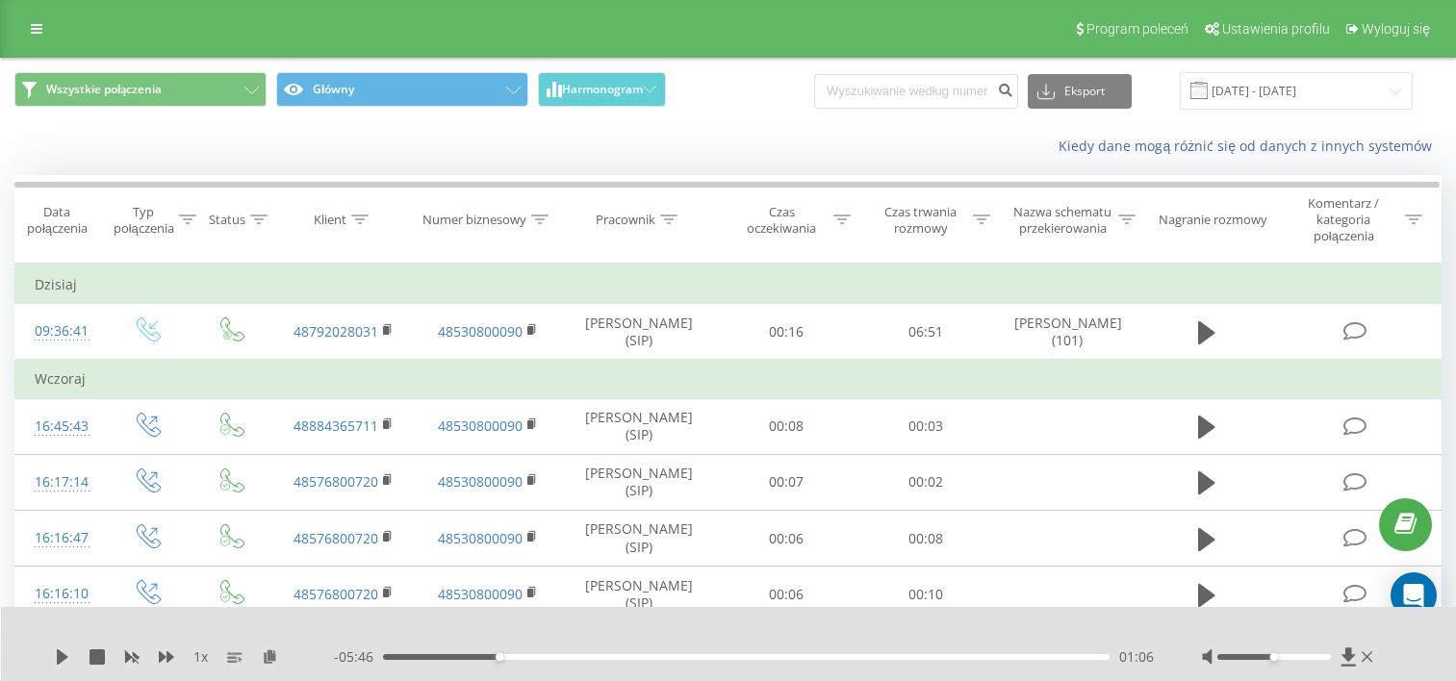 The image size is (1456, 681). What do you see at coordinates (1212, 219) in the screenshot?
I see `div: Nagranie rozmowy` at bounding box center [1212, 219].